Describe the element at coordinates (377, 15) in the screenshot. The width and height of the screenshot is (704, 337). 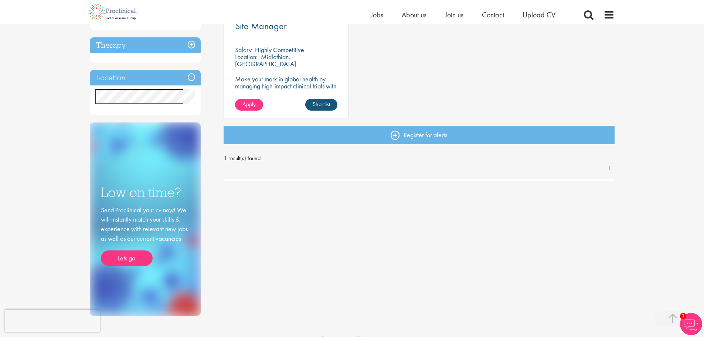
I see `span: Jobs` at that location.